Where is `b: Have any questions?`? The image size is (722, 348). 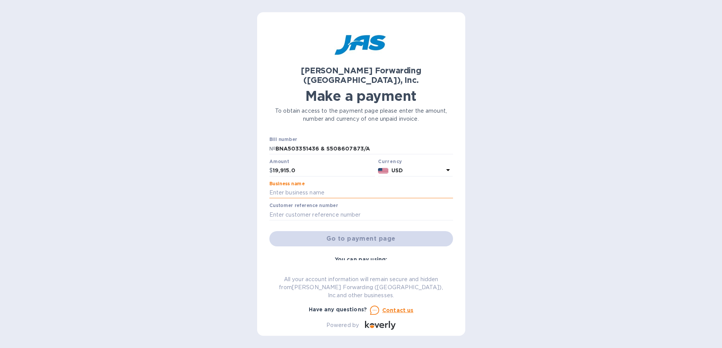 b: Have any questions? is located at coordinates (338, 310).